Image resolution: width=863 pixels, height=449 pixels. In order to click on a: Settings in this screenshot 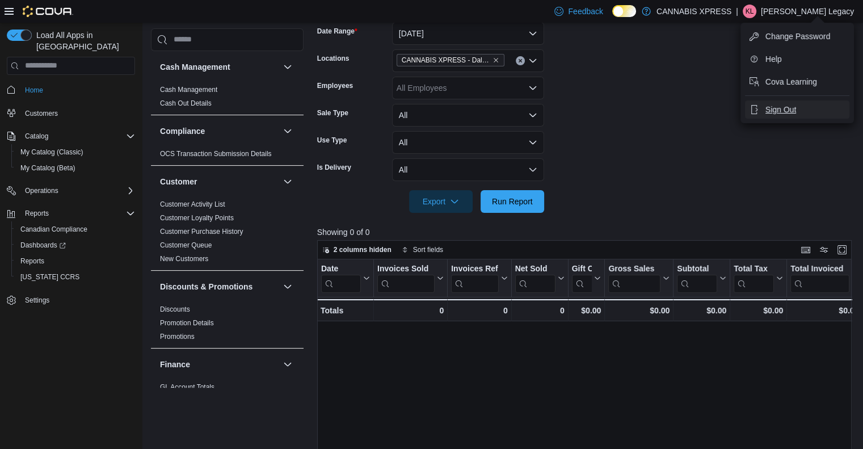, I will do `click(37, 300)`.